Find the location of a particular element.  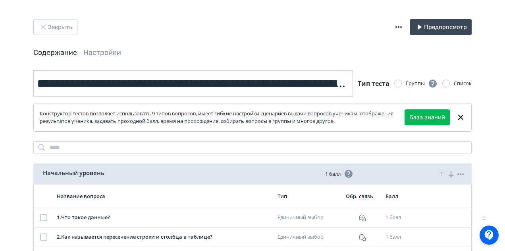

span: 1 балл is located at coordinates (339, 174).